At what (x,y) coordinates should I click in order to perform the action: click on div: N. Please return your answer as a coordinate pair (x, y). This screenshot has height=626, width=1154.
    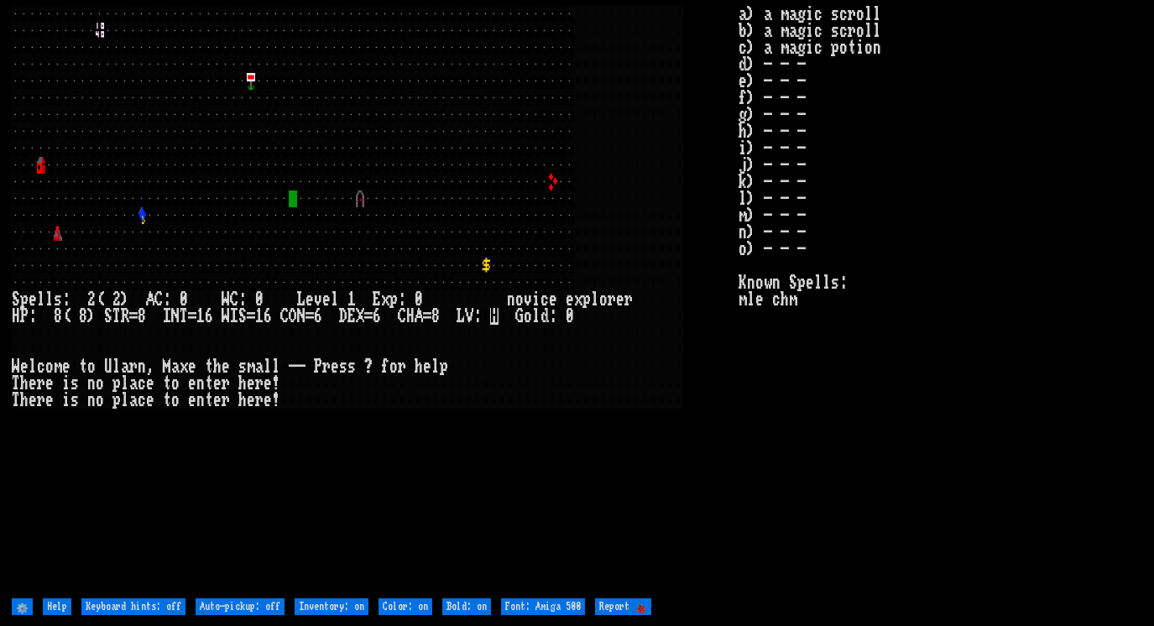
    Looking at the image, I should click on (301, 316).